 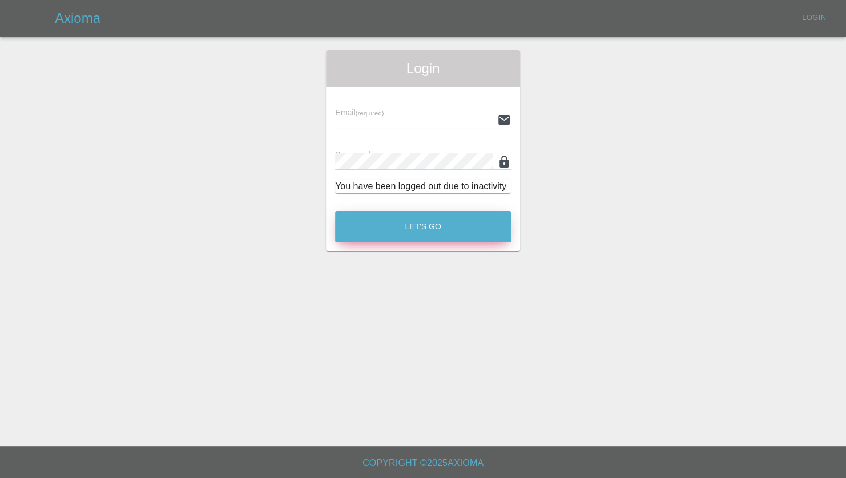 I want to click on span: Email, so click(x=359, y=113).